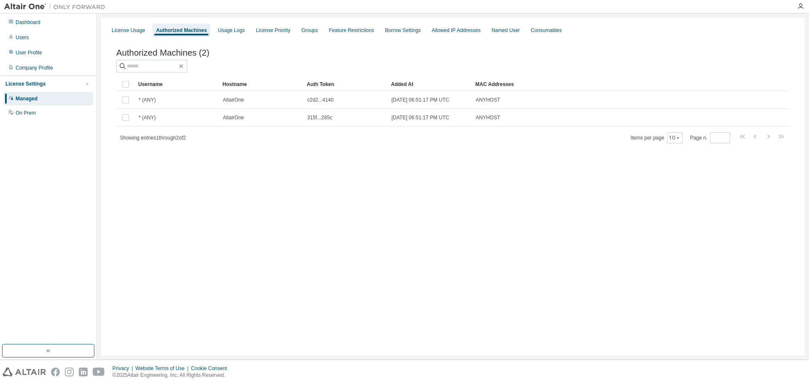  I want to click on div: Managed, so click(27, 99).